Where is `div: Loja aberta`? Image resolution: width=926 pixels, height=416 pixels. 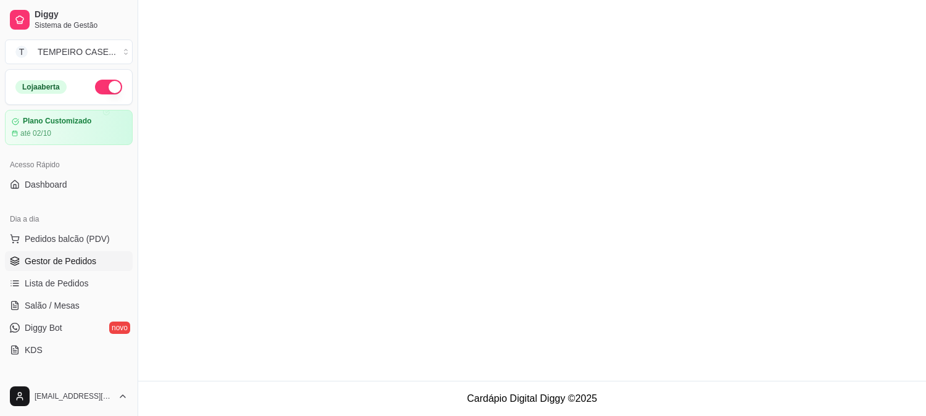
div: Loja aberta is located at coordinates (41, 87).